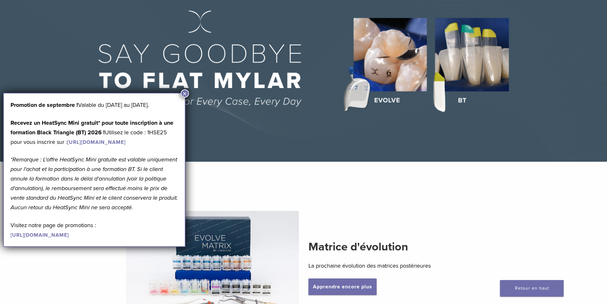  I want to click on a: Apprendre encore plus, so click(343, 286).